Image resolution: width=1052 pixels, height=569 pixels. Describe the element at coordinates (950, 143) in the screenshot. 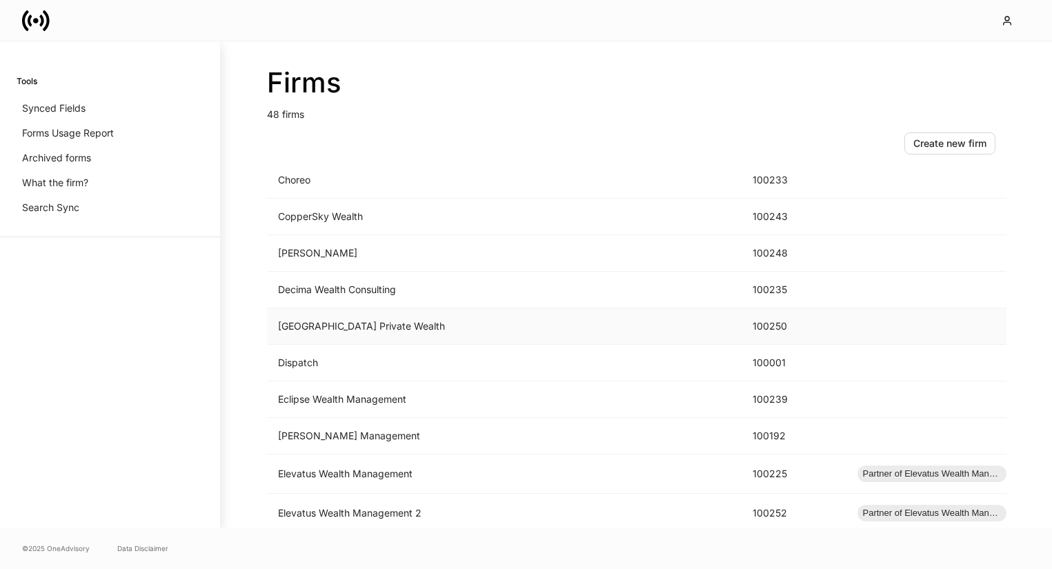

I see `button: Create new firm` at that location.